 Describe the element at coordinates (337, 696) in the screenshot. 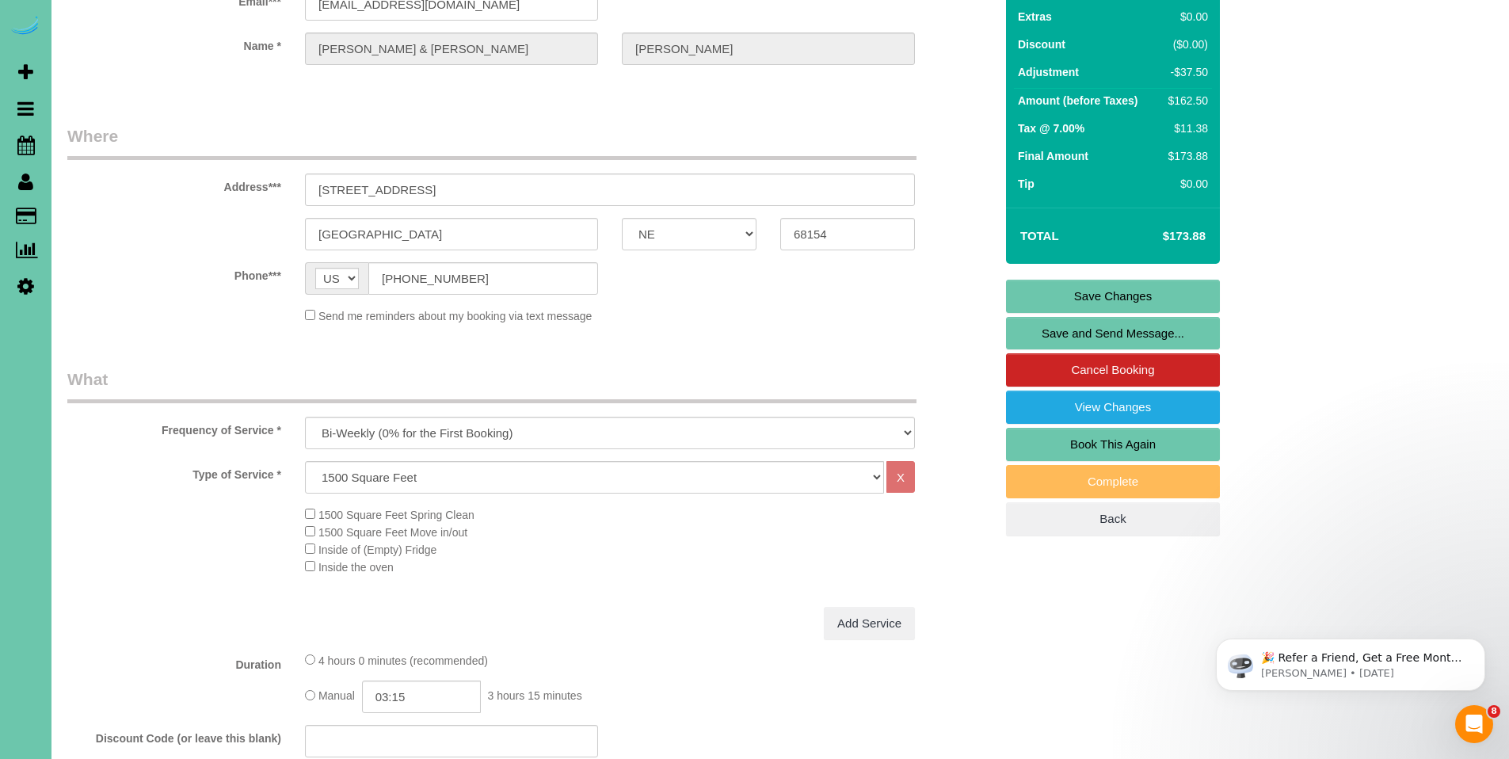

I see `span: Manual` at that location.